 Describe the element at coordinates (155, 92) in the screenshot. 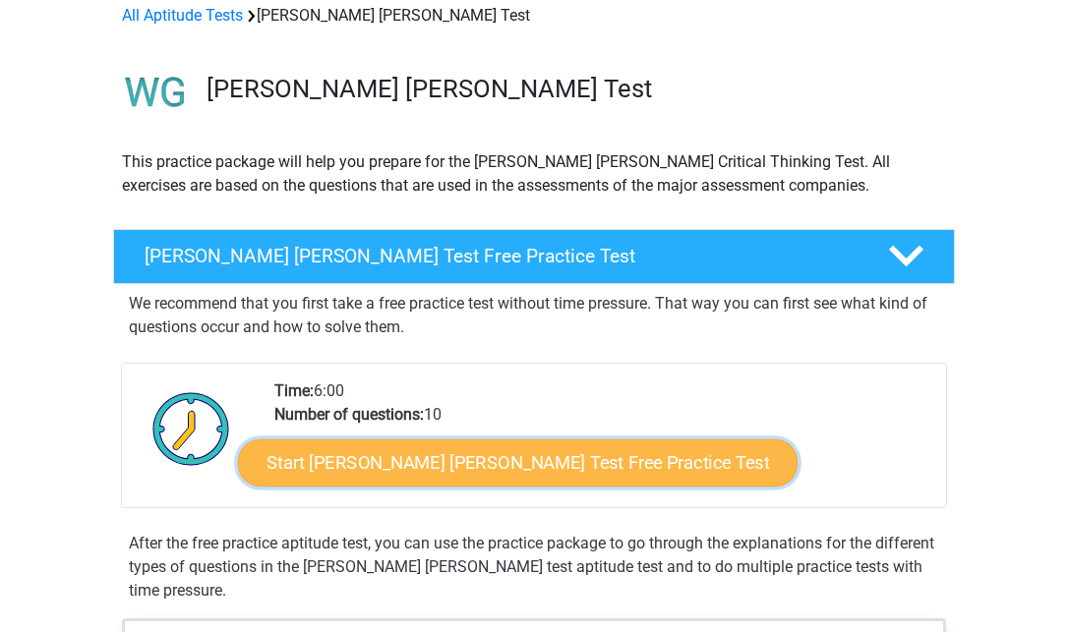

I see `img: watson glaser test` at that location.